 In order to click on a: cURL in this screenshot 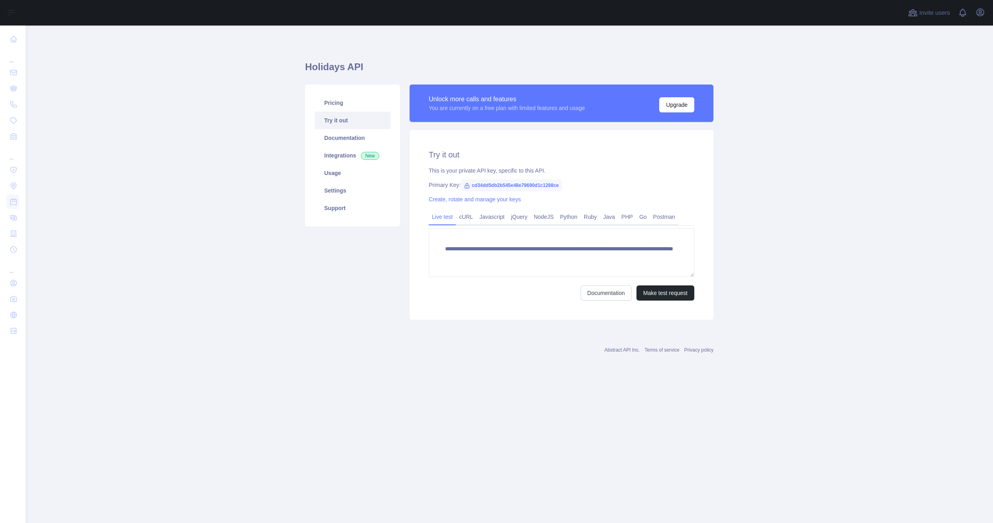, I will do `click(466, 217)`.